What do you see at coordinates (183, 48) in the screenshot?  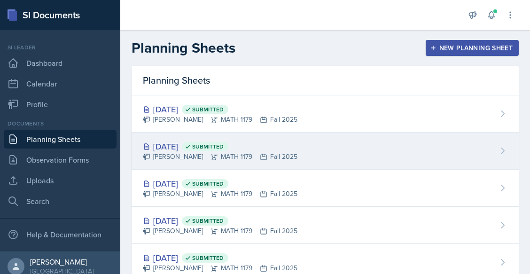 I see `h2: Planning Sheets` at bounding box center [183, 48].